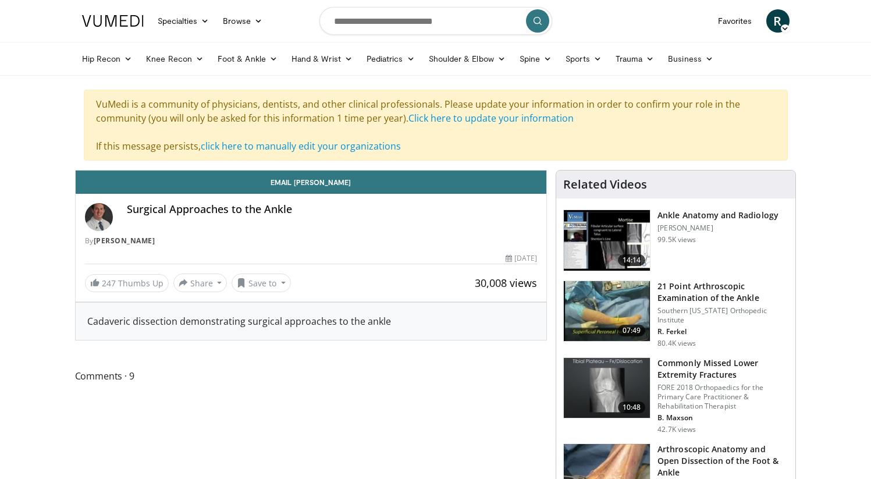 This screenshot has width=871, height=479. What do you see at coordinates (632, 407) in the screenshot?
I see `span: 10:48` at bounding box center [632, 407].